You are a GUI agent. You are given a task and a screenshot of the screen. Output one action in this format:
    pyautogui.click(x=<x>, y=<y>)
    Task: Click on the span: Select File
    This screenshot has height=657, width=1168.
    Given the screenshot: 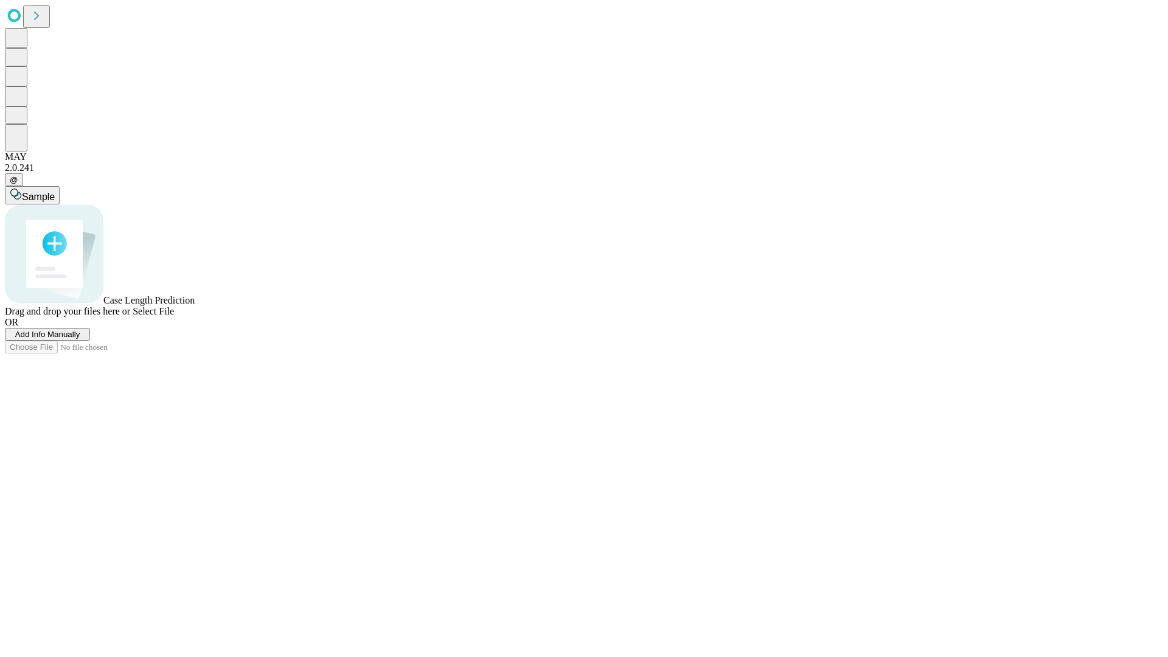 What is the action you would take?
    pyautogui.click(x=153, y=311)
    